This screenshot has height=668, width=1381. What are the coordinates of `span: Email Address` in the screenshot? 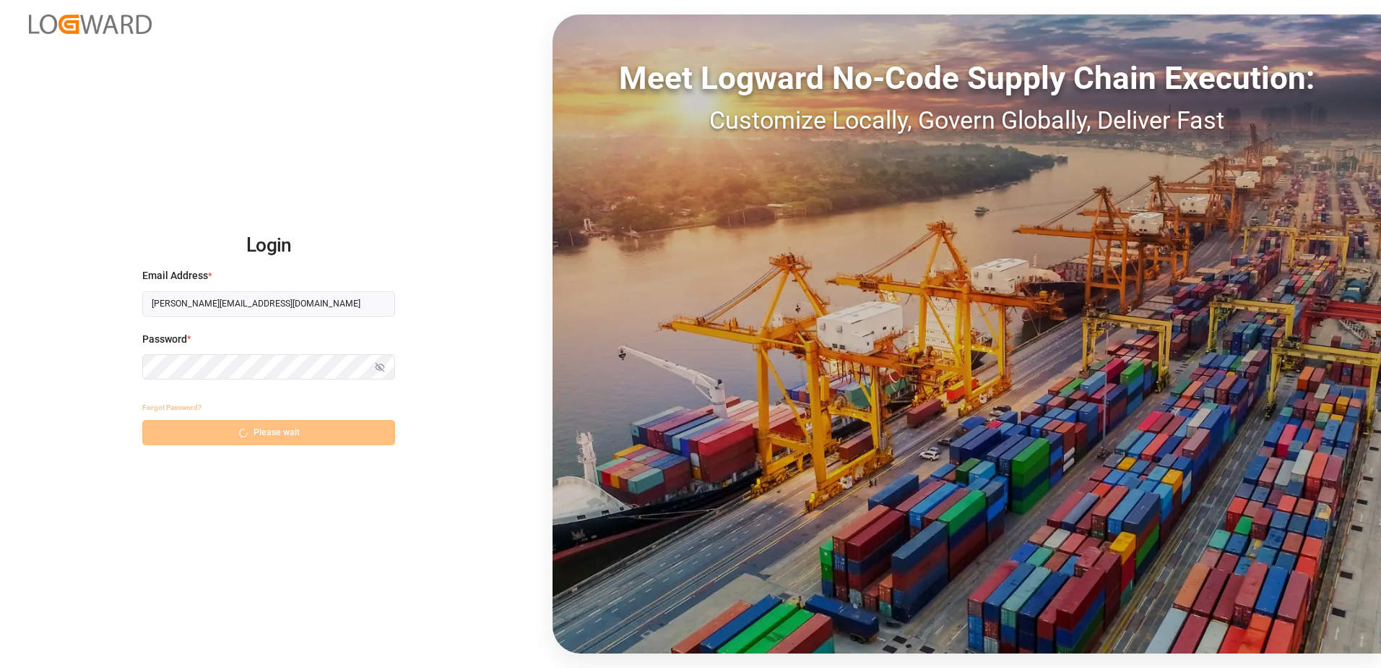 It's located at (175, 275).